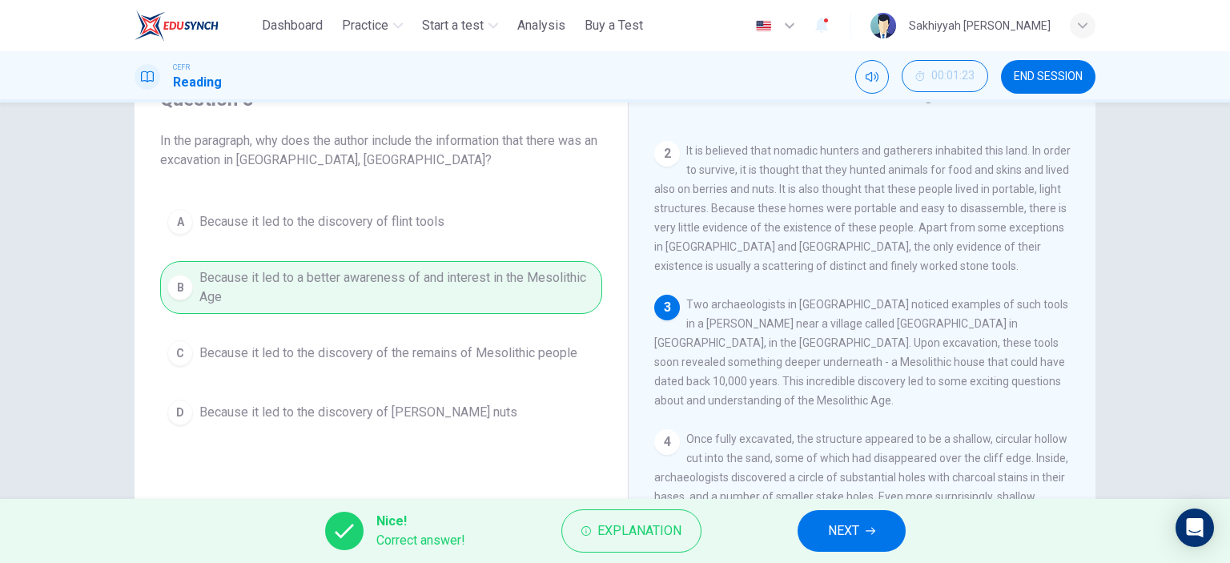 The width and height of the screenshot is (1230, 563). Describe the element at coordinates (613, 26) in the screenshot. I see `button: Buy a Test` at that location.